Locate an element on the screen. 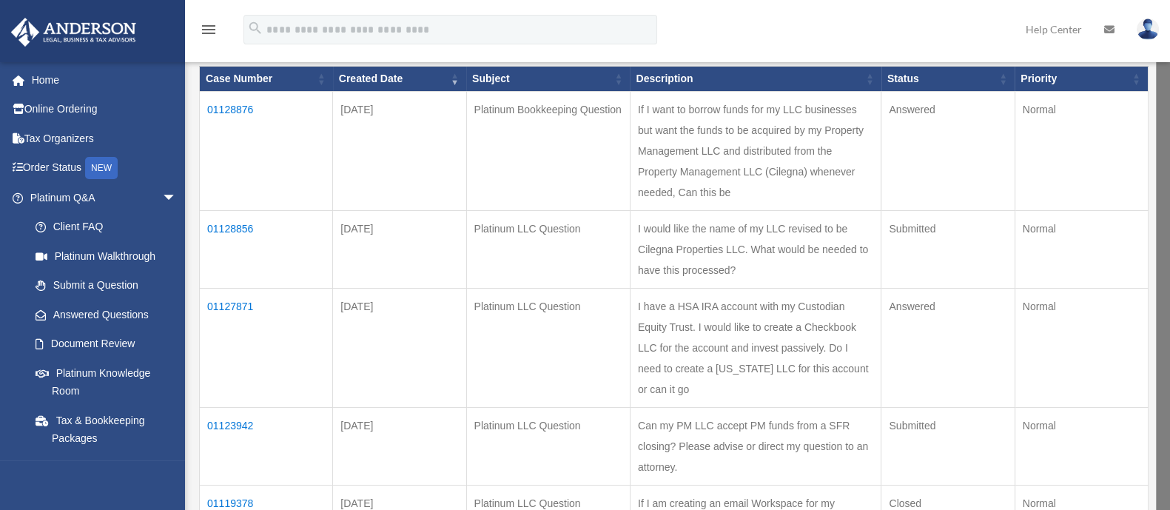  th: Created Date: activate to sort column ascending is located at coordinates (399, 79).